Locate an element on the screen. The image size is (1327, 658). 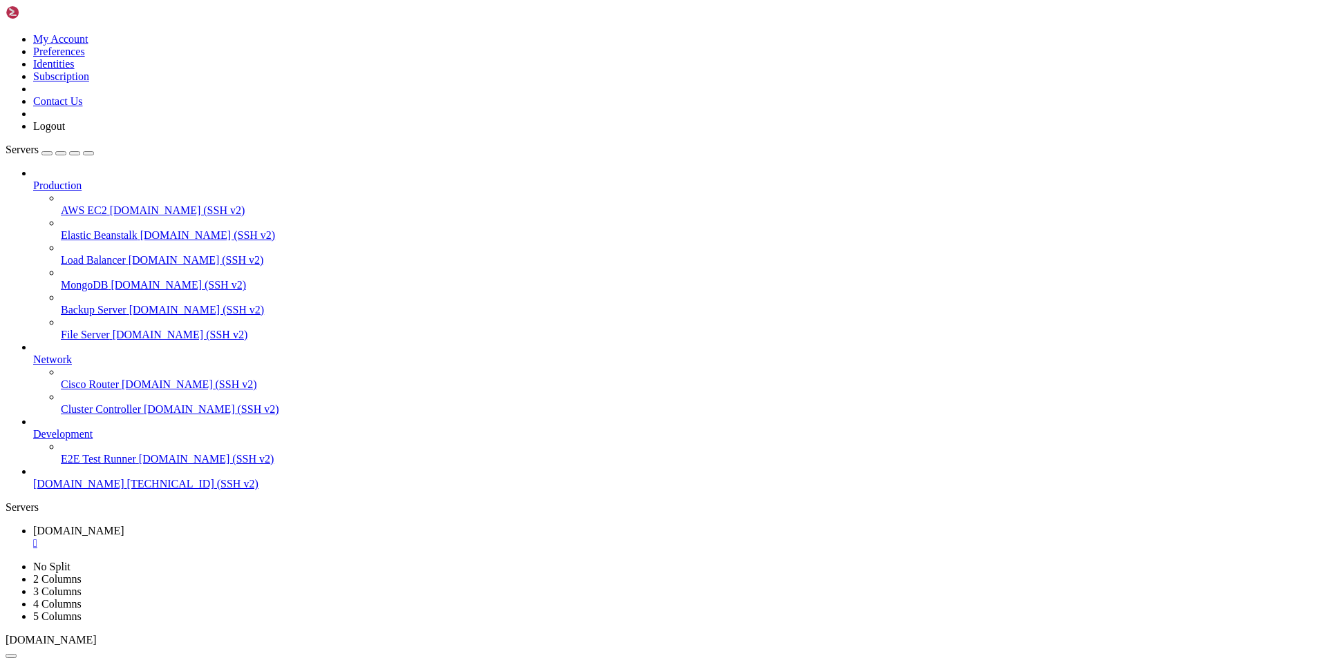
a: Servers is located at coordinates (50, 149).